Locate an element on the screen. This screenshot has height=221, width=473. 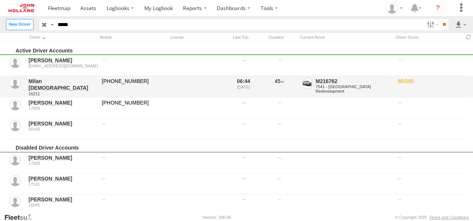
span: Refresh is located at coordinates (469, 37).